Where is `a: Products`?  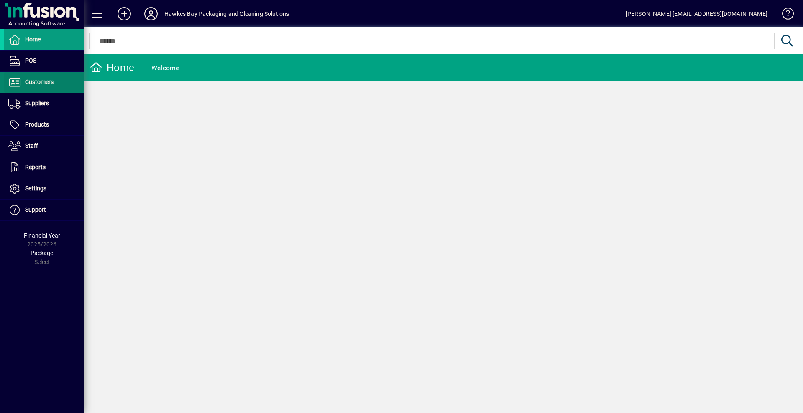 a: Products is located at coordinates (44, 125).